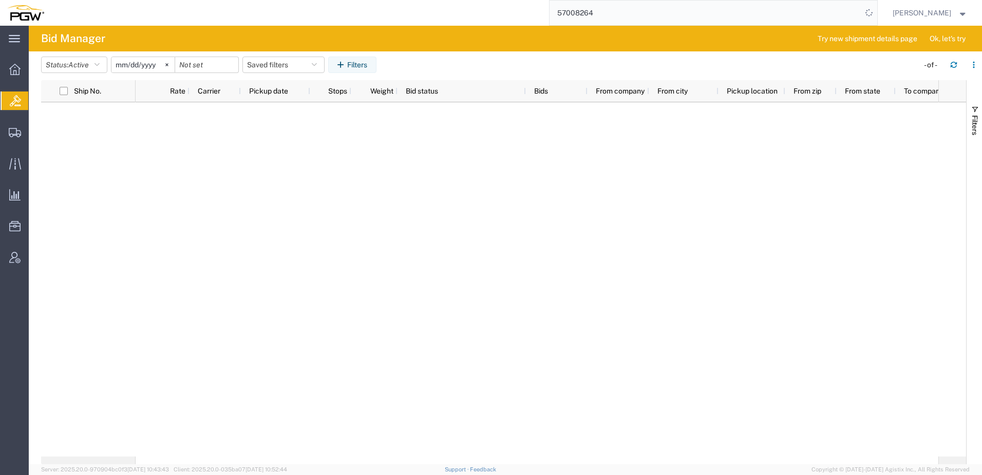 The image size is (982, 475). Describe the element at coordinates (74, 65) in the screenshot. I see `button: Status:Active` at that location.